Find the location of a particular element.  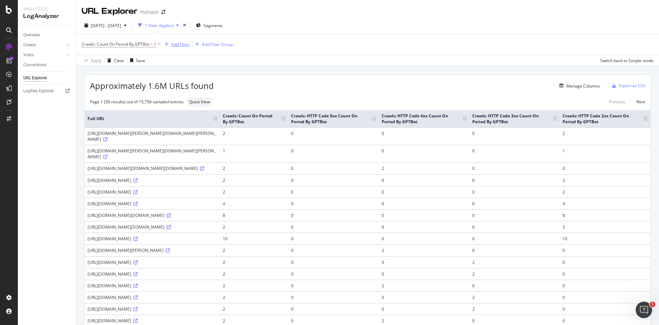

button: Save is located at coordinates (136, 60).